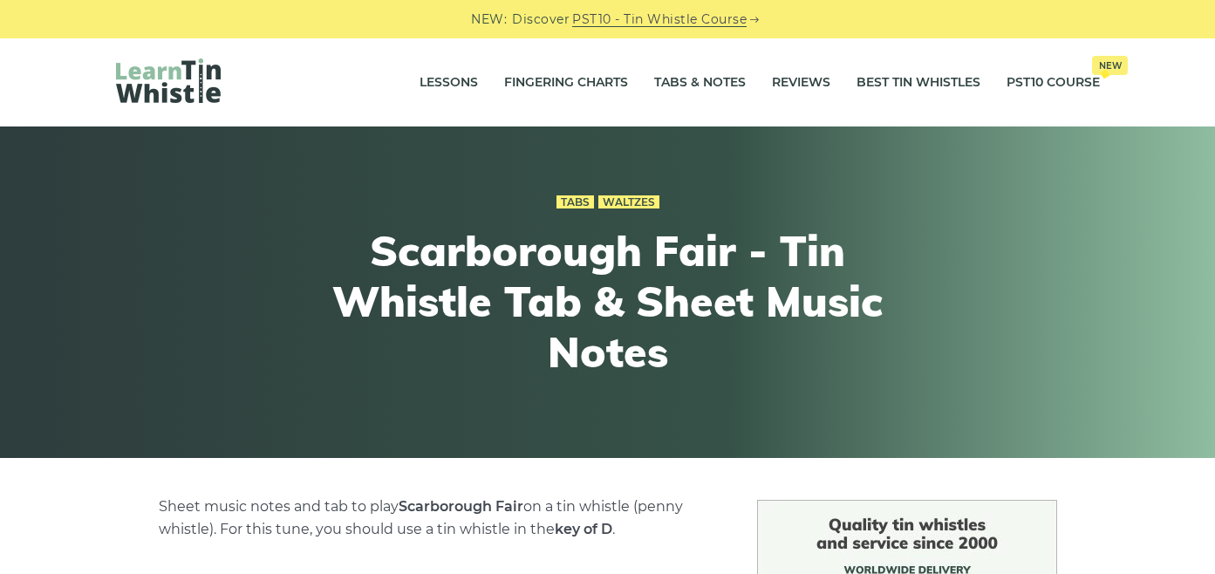 This screenshot has height=574, width=1215. Describe the element at coordinates (168, 80) in the screenshot. I see `img: LearnTinWhistle.com` at that location.